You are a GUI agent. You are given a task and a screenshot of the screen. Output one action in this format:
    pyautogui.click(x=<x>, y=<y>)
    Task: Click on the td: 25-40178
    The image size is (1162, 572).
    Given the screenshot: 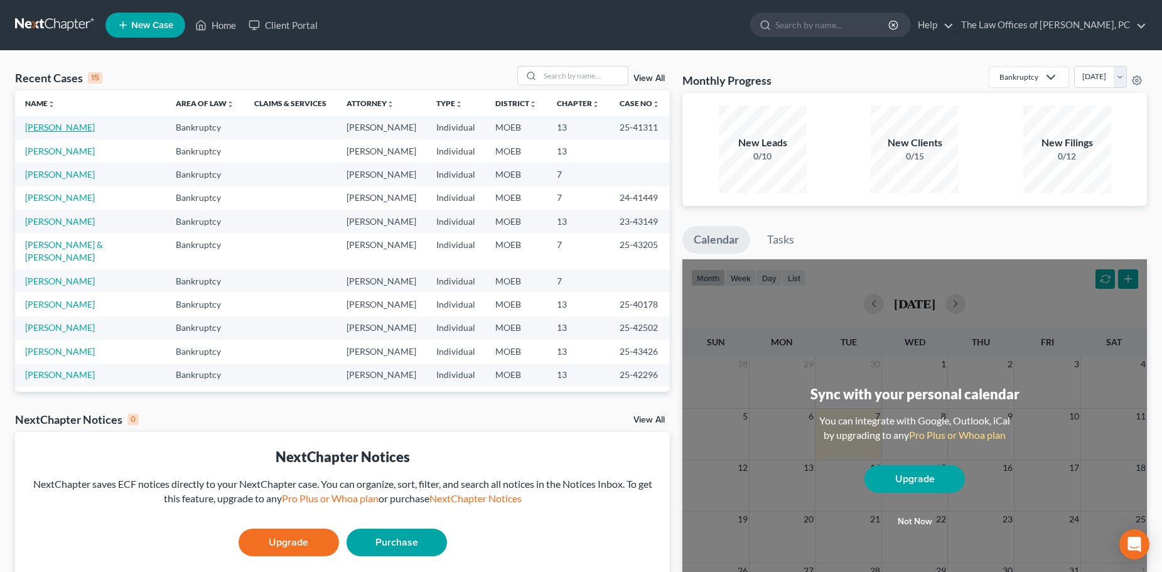 What is the action you would take?
    pyautogui.click(x=640, y=304)
    